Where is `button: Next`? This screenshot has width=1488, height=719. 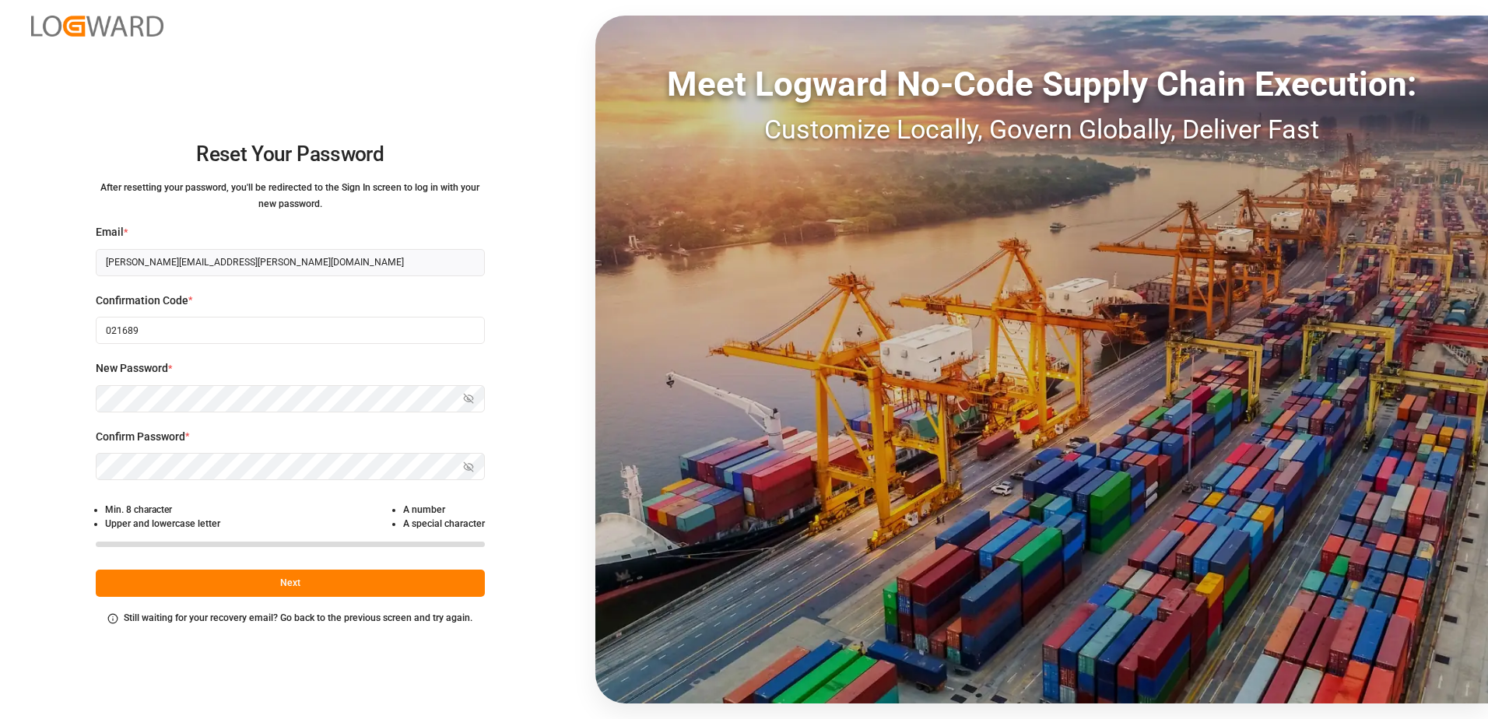 button: Next is located at coordinates (290, 583).